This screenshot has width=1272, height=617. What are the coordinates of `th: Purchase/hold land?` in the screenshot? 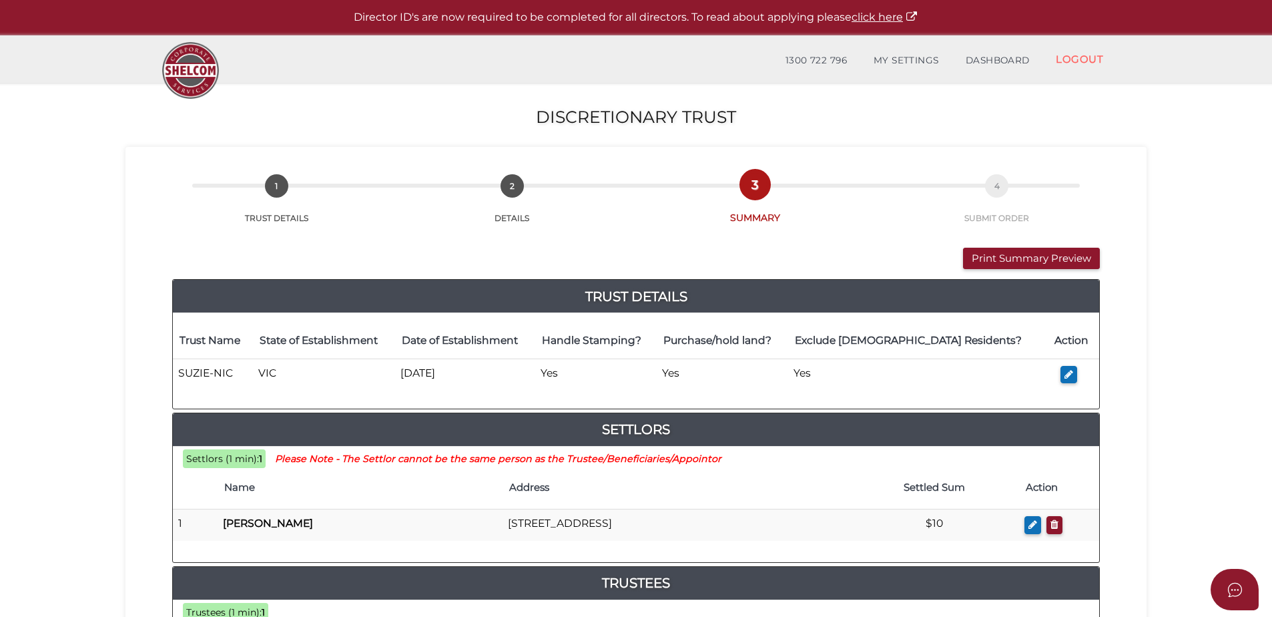 It's located at (722, 340).